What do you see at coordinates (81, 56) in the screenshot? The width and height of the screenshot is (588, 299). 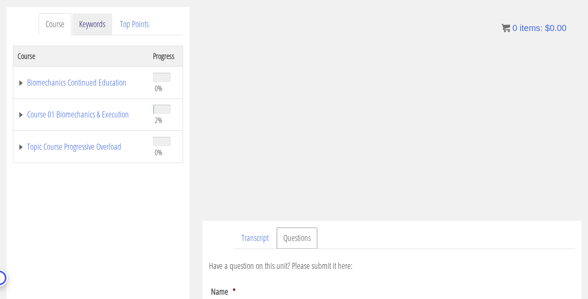 I see `th: Course` at bounding box center [81, 56].